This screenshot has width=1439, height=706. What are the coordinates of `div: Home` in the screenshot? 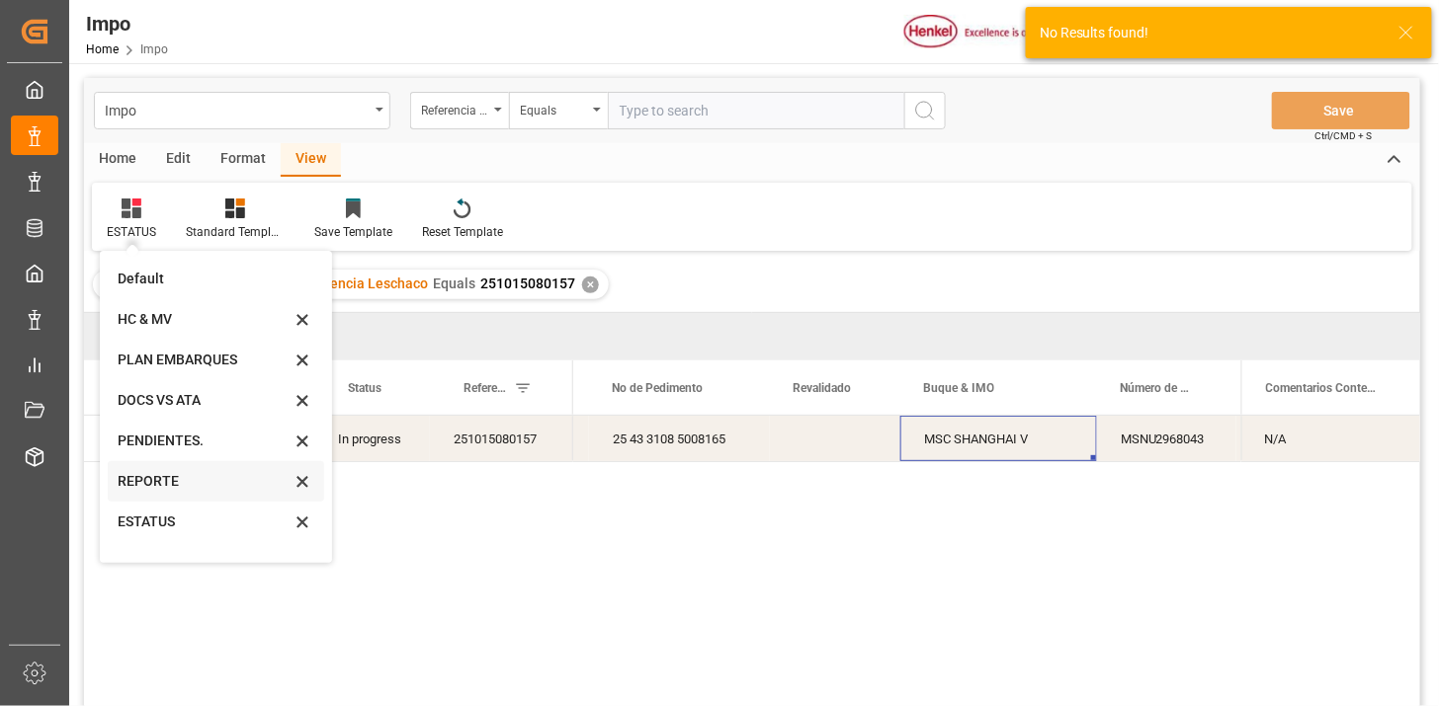 It's located at (118, 160).